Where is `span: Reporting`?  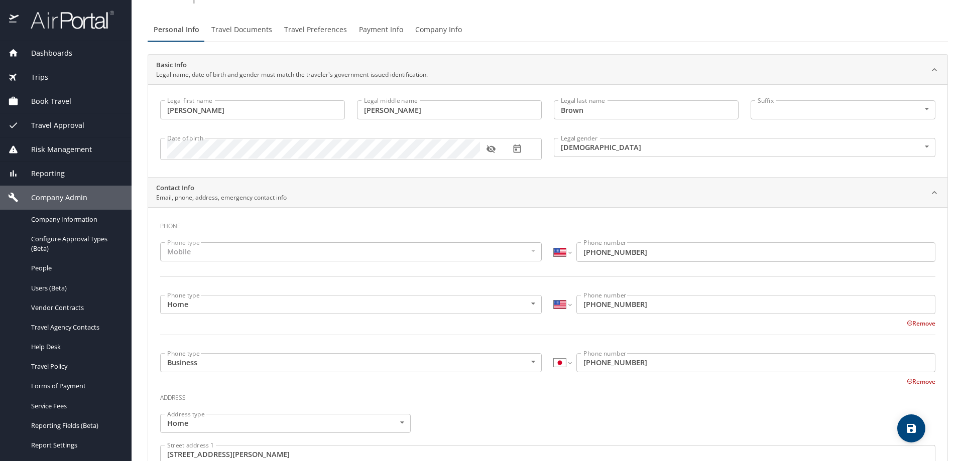 span: Reporting is located at coordinates (42, 174).